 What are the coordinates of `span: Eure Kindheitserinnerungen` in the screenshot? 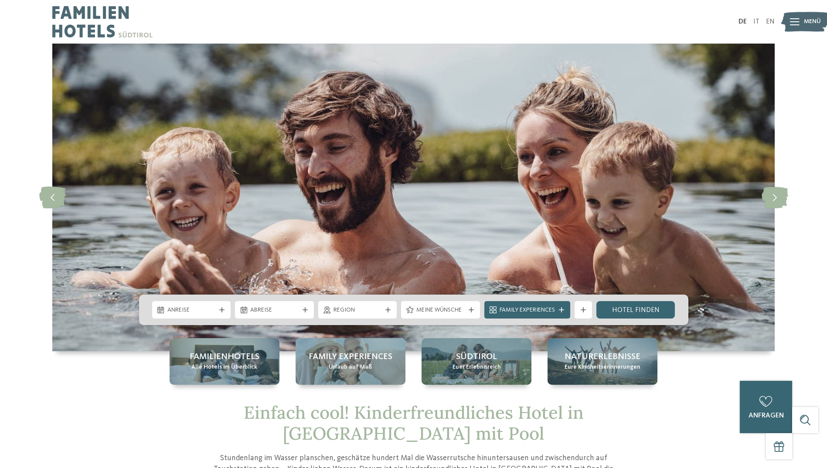 It's located at (602, 367).